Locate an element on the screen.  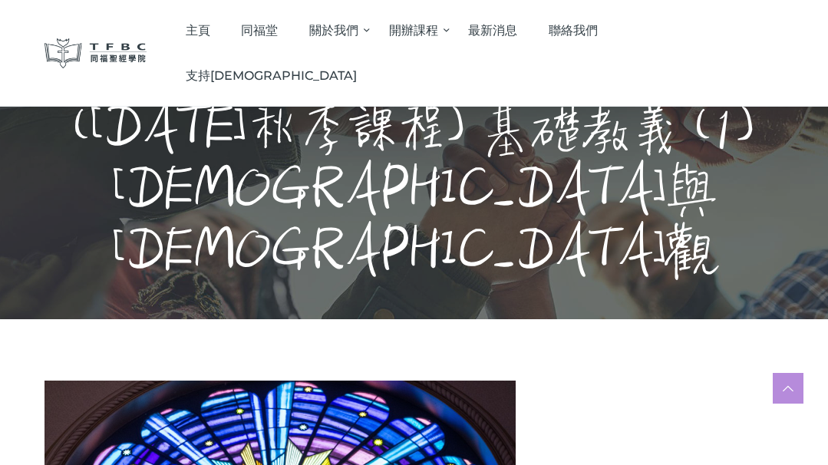
span: 同福堂 is located at coordinates (259, 30).